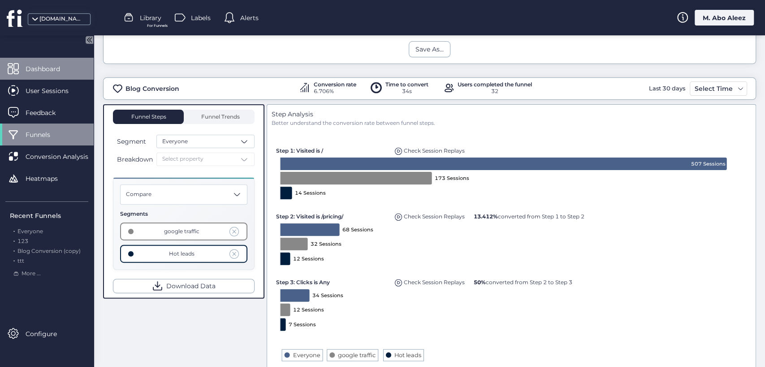  Describe the element at coordinates (328, 296) in the screenshot. I see `text: 34 Sessions` at that location.